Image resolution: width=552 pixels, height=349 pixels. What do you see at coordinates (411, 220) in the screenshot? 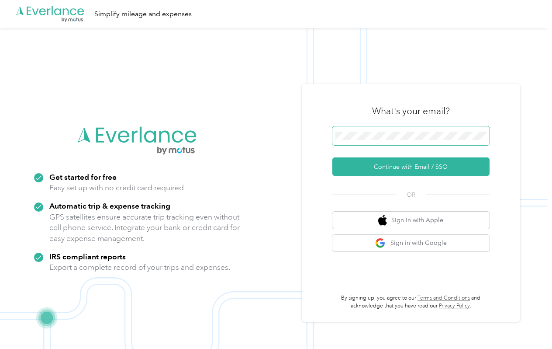
I see `button: apple logoSign in with Apple` at bounding box center [411, 220].